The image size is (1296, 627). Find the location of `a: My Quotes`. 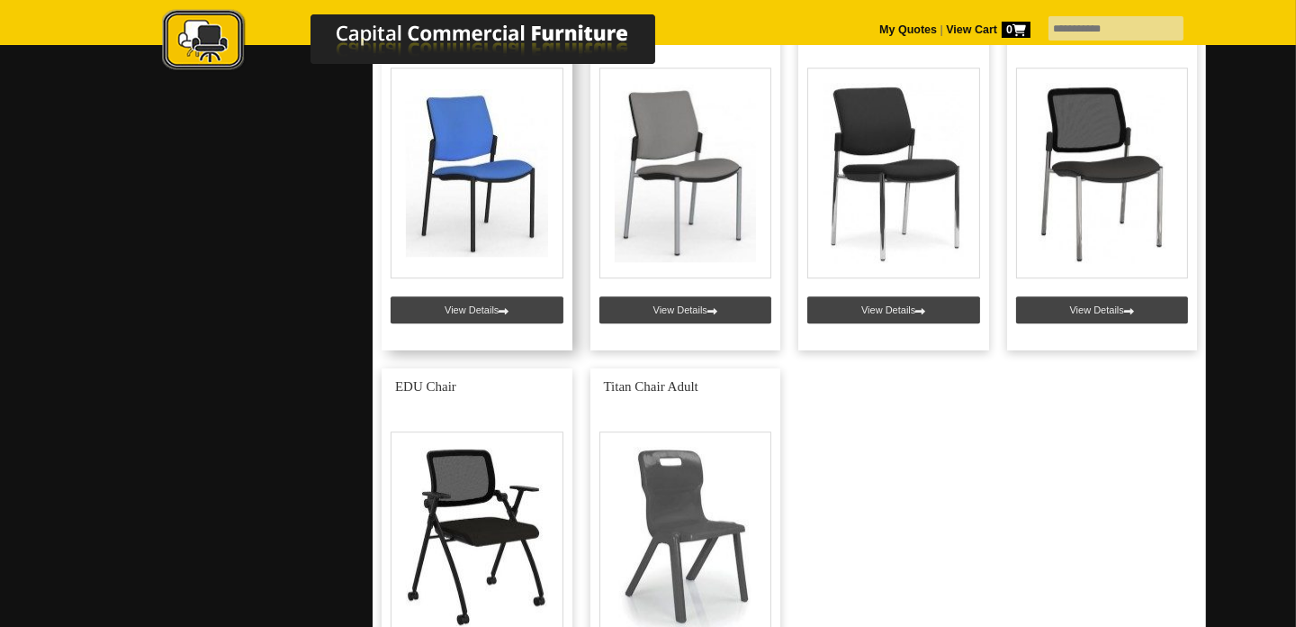

a: My Quotes is located at coordinates (908, 30).